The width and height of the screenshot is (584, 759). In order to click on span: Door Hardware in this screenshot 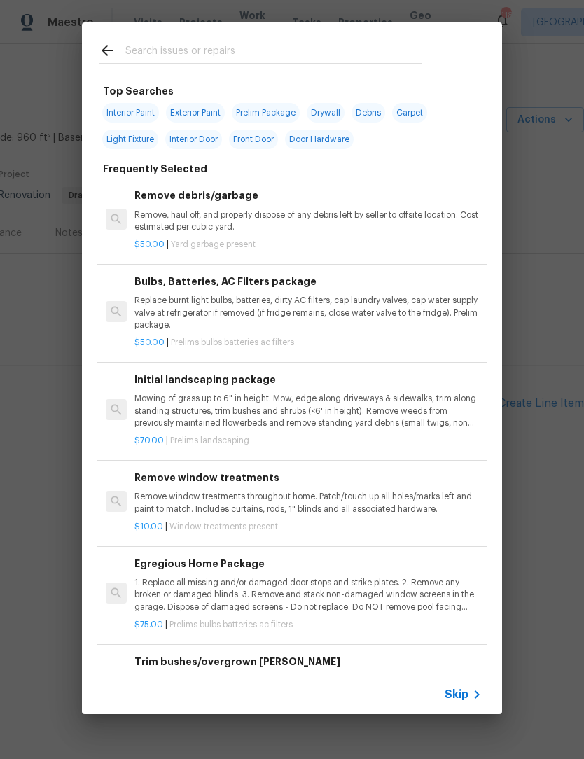, I will do `click(319, 139)`.